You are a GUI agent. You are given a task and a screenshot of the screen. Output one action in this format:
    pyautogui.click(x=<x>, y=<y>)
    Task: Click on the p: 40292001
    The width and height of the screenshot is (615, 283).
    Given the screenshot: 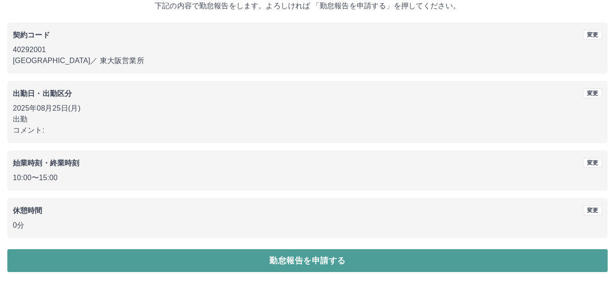 What is the action you would take?
    pyautogui.click(x=307, y=50)
    